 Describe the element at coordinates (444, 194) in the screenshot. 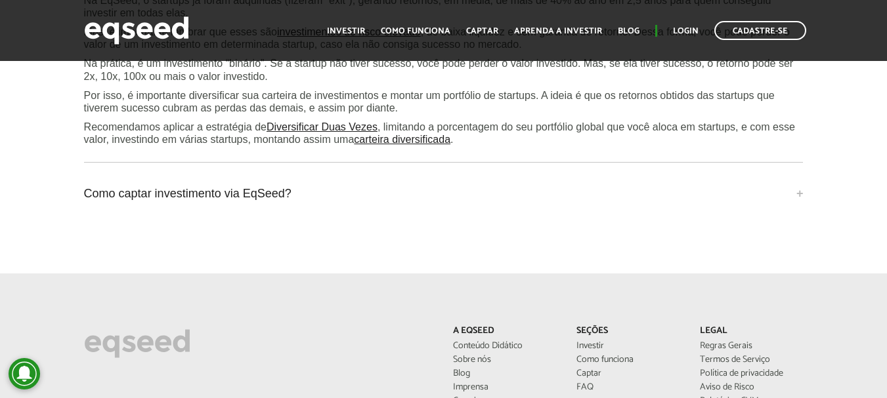

I see `a: Como captar investimento via EqSeed?` at that location.